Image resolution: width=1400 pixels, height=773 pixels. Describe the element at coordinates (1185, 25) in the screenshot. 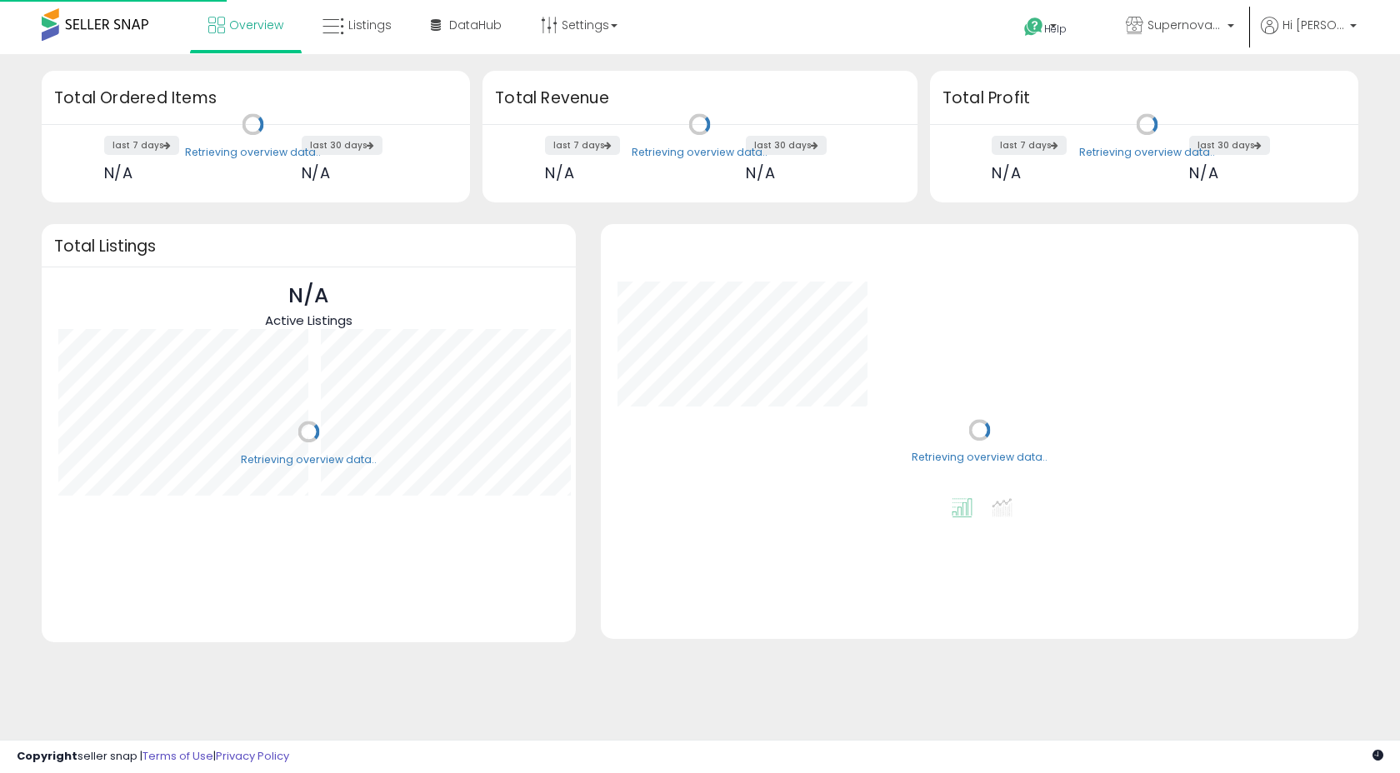

I see `span: Supernova Co.` at that location.